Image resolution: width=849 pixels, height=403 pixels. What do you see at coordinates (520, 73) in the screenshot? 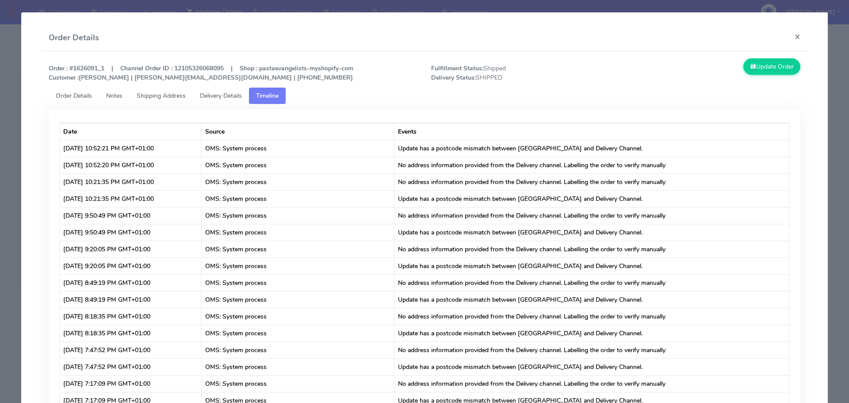
I see `span: Shipped SHIPPED` at bounding box center [520, 73].